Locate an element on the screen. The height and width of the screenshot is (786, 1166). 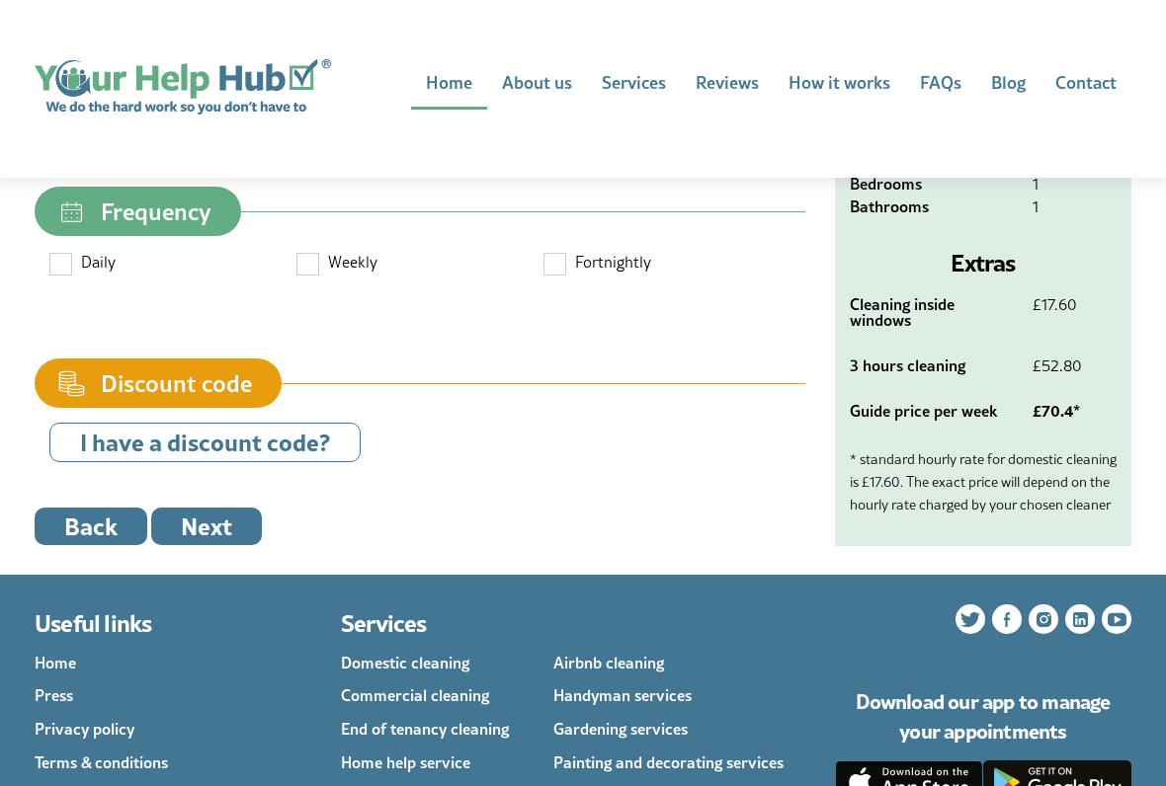
a: Contact is located at coordinates (1086, 84).